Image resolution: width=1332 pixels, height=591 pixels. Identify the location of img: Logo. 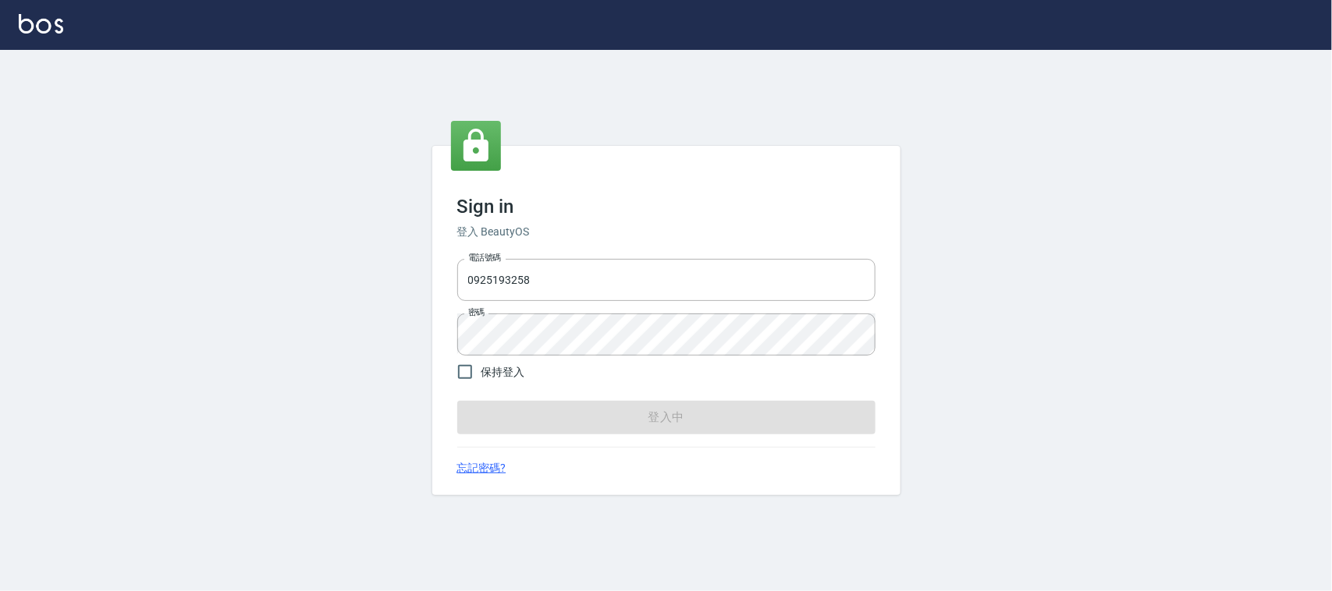
(41, 23).